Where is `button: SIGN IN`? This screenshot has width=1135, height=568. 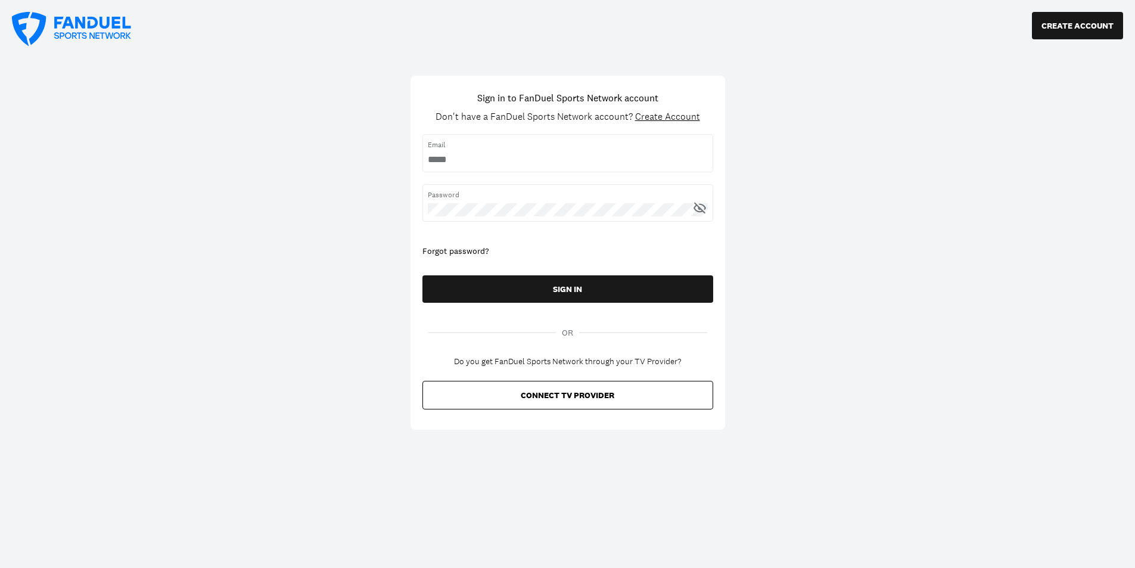
button: SIGN IN is located at coordinates (568, 289).